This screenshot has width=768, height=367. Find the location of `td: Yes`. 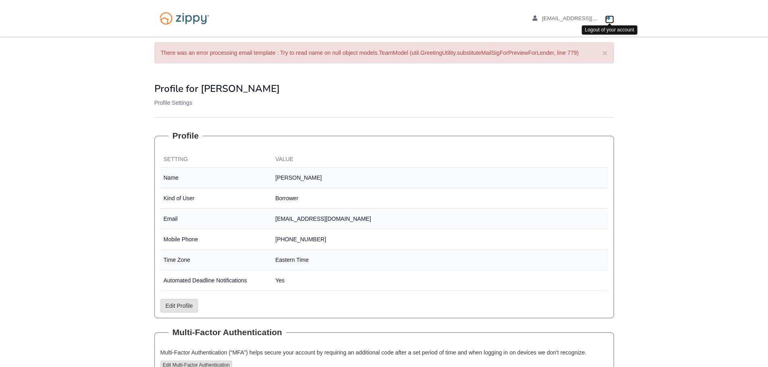

td: Yes is located at coordinates (440, 281).